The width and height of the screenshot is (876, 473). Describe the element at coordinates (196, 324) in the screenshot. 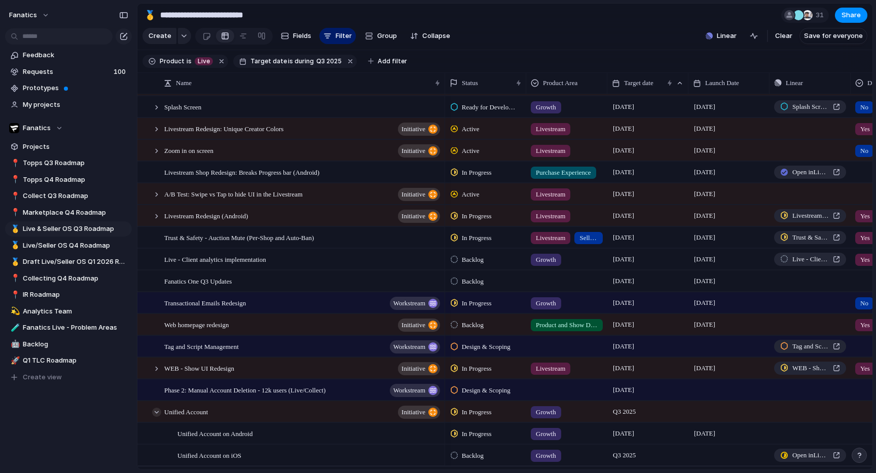

I see `span: Web homepage redesign` at that location.